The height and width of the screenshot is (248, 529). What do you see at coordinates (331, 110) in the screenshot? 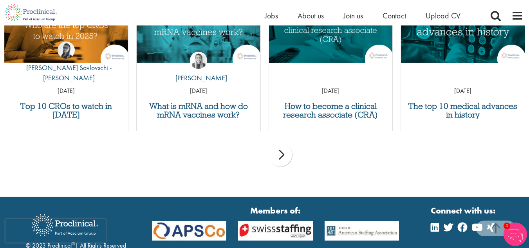
I see `h3: How to become a clinical research associate (CRA)` at bounding box center [331, 110].